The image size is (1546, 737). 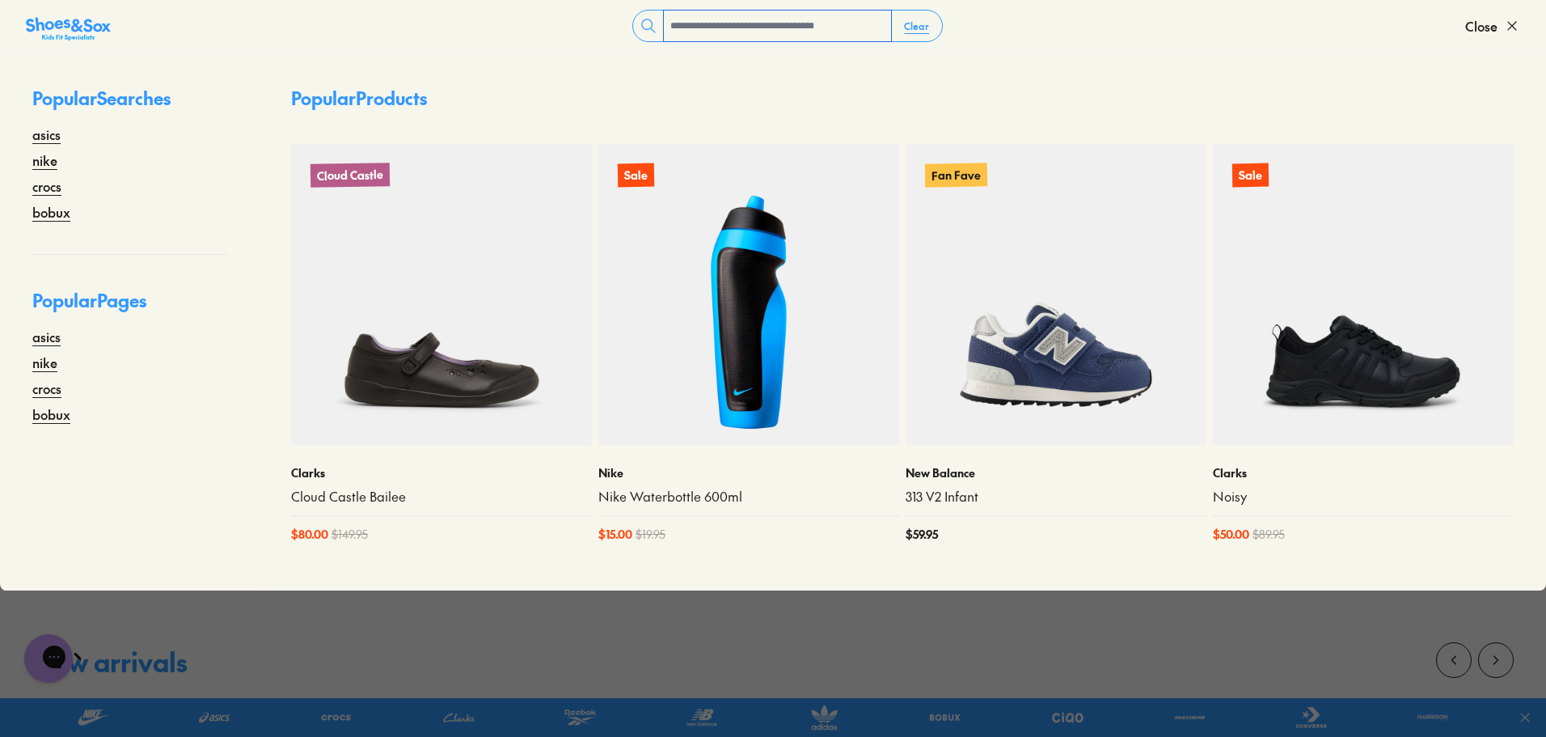 What do you see at coordinates (349, 534) in the screenshot?
I see `span: $ 149.95` at bounding box center [349, 534].